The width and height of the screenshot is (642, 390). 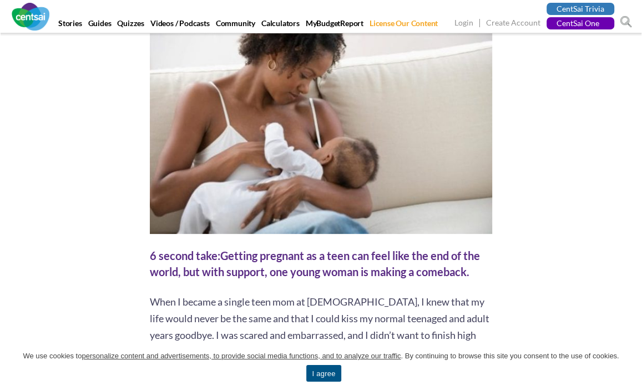 I want to click on a: Create Account, so click(x=513, y=23).